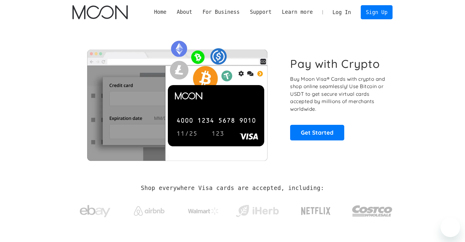 The image size is (465, 242). I want to click on img: Netflix, so click(316, 211).